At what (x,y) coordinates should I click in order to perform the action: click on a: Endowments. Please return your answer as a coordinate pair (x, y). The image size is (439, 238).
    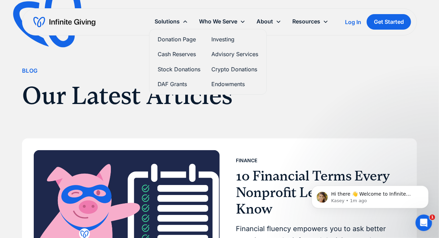
    Looking at the image, I should click on (235, 84).